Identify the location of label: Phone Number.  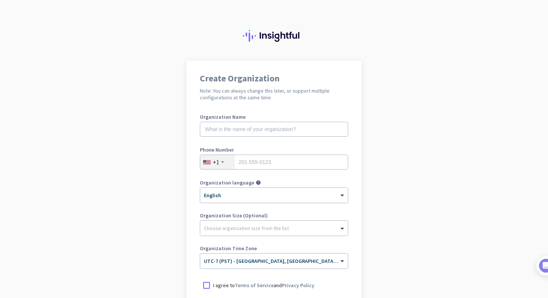
(274, 150).